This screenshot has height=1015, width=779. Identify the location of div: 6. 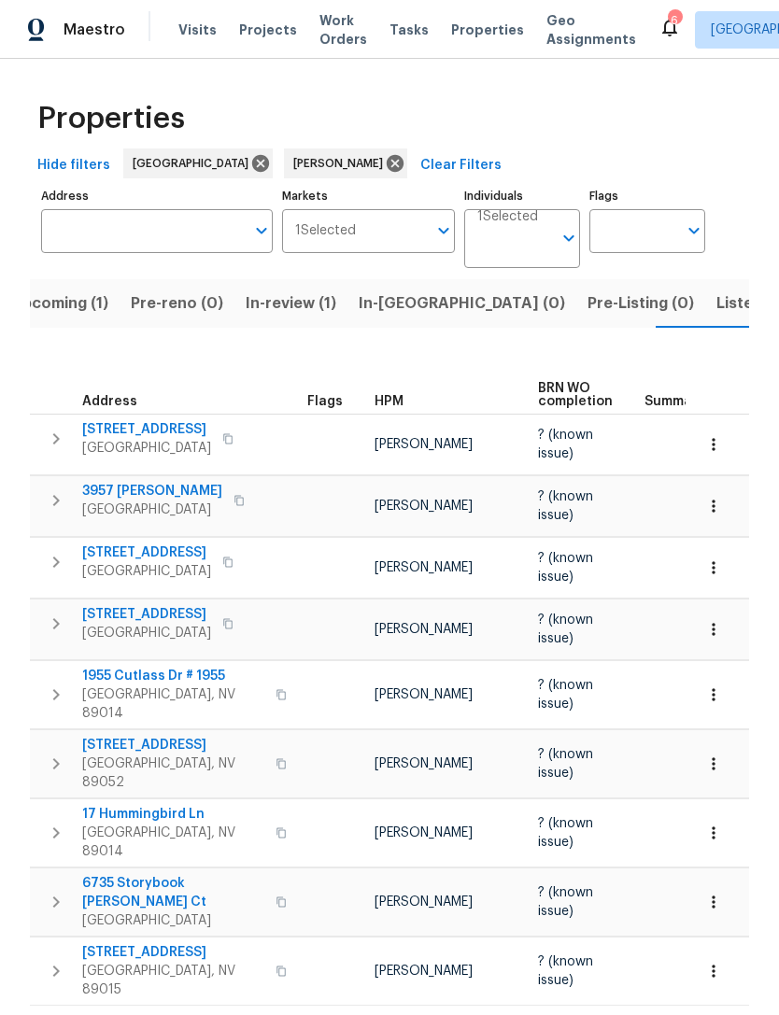
(674, 21).